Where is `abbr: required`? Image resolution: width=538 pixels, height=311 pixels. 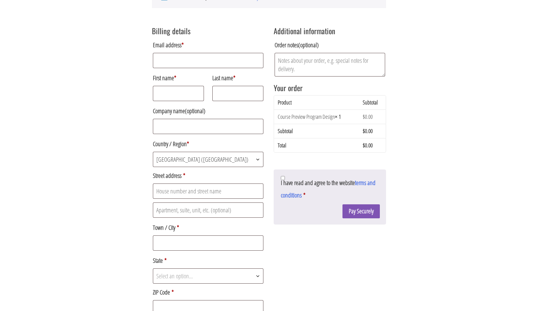 abbr: required is located at coordinates (304, 195).